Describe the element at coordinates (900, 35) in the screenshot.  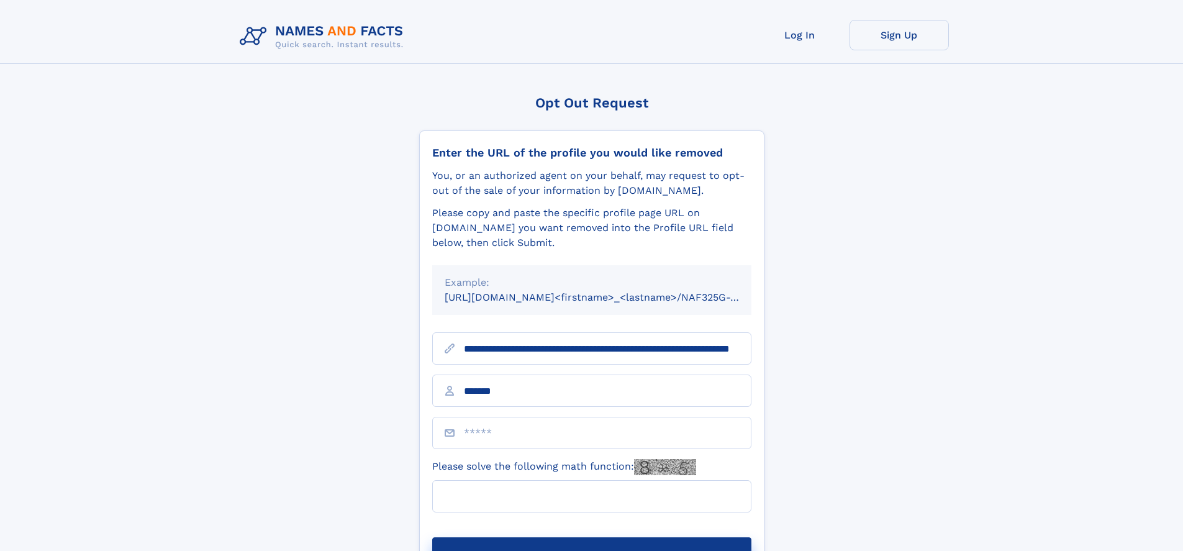
I see `a: Sign Up` at that location.